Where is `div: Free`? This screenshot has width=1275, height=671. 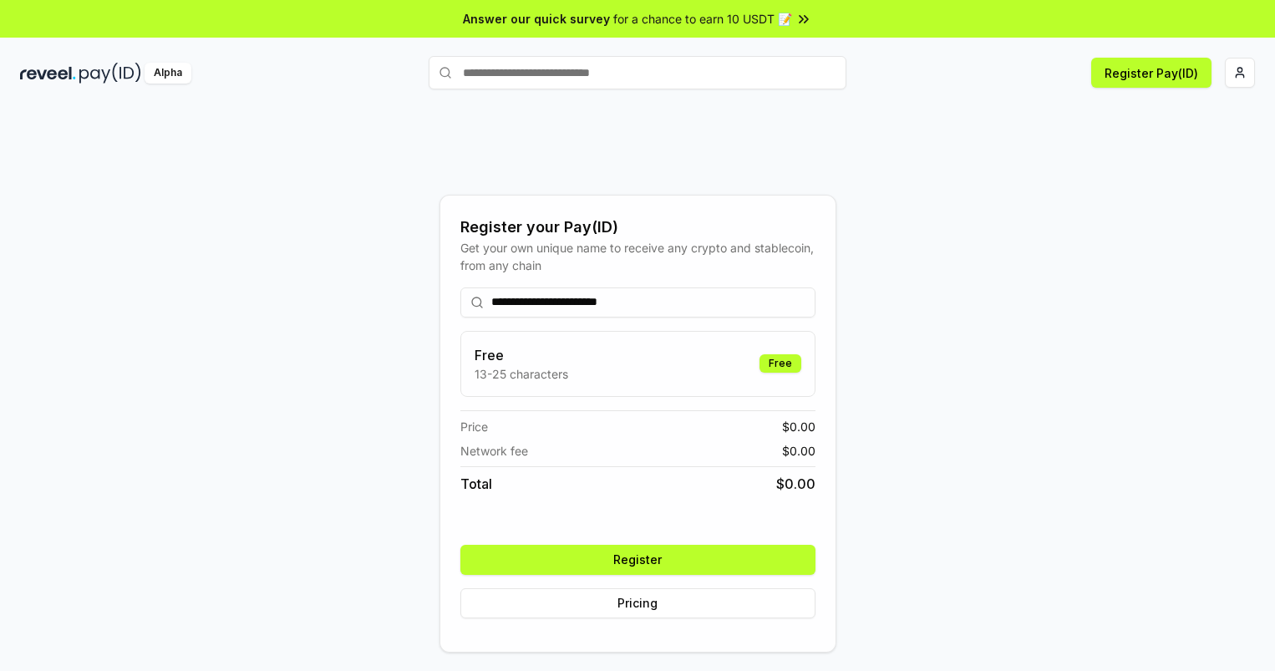 div: Free is located at coordinates (780, 363).